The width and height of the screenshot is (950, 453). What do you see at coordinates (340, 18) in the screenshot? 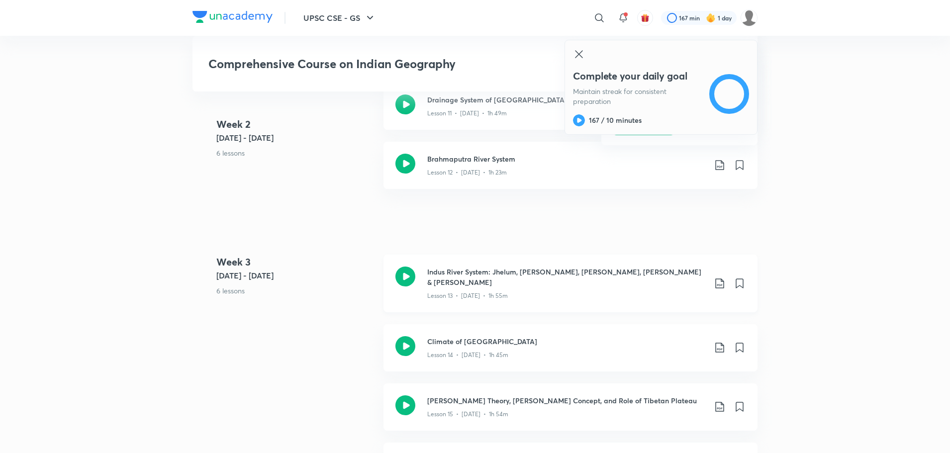
I see `button: UPSC CSE - GS` at bounding box center [340, 18].